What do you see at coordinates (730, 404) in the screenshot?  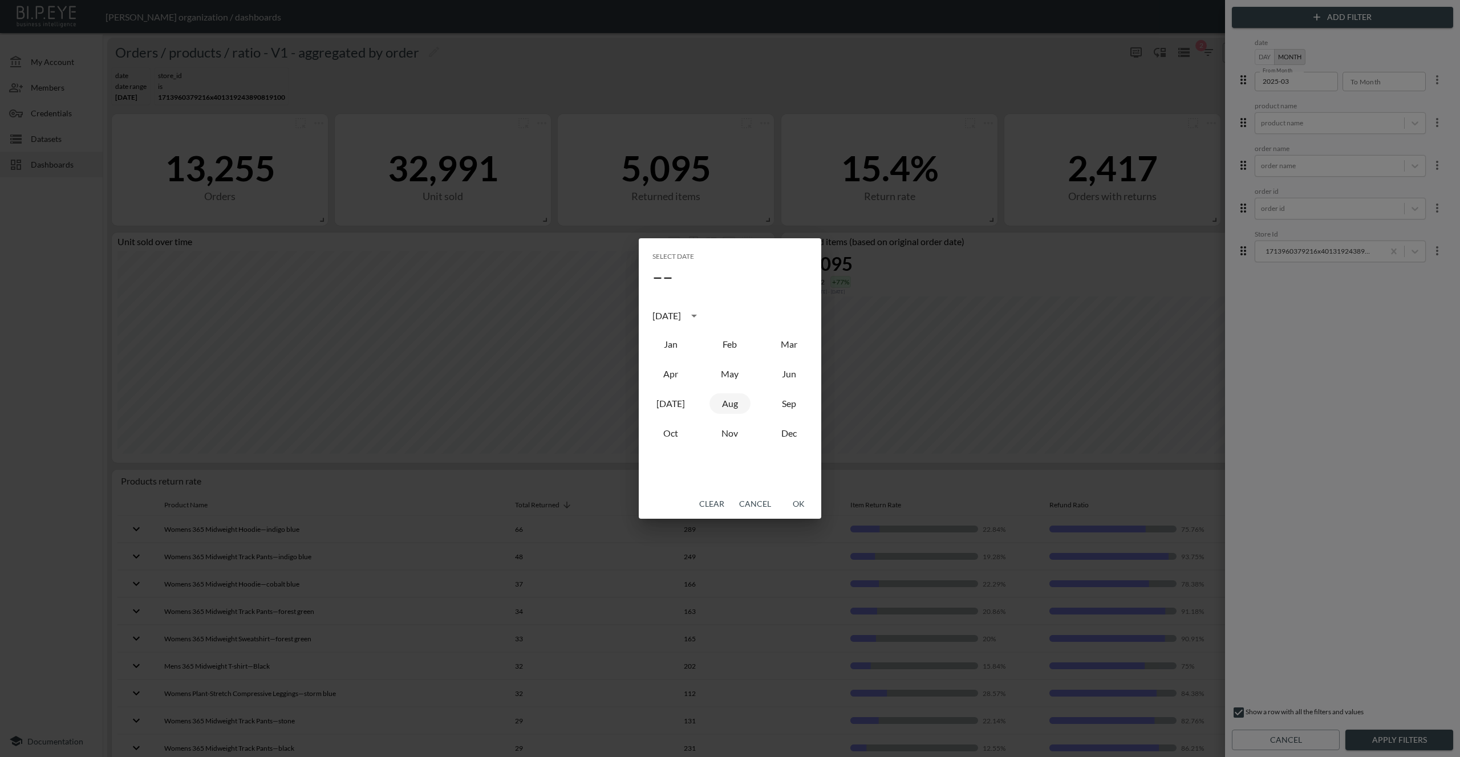 I see `button: August` at bounding box center [730, 404].